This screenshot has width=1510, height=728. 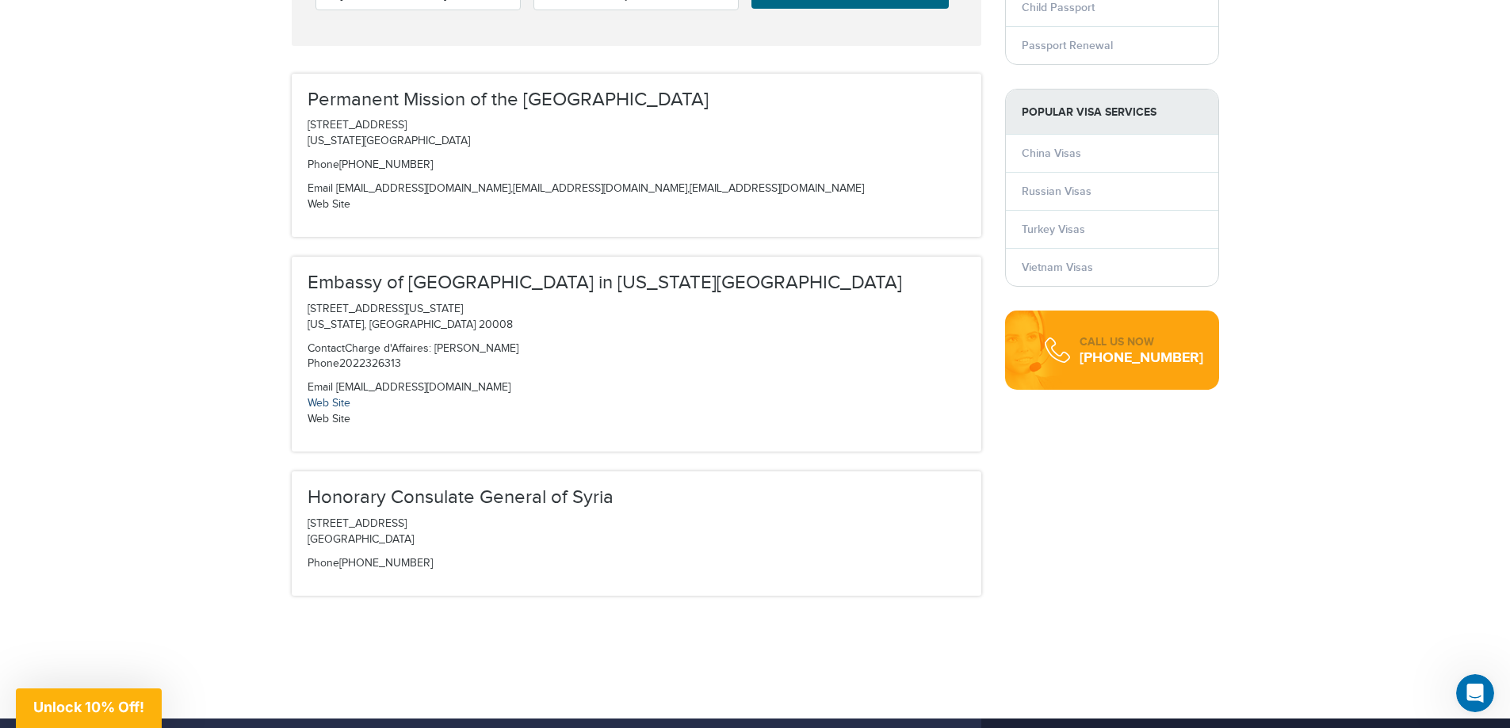 What do you see at coordinates (1141, 342) in the screenshot?
I see `div: CALL US NOW` at bounding box center [1141, 342].